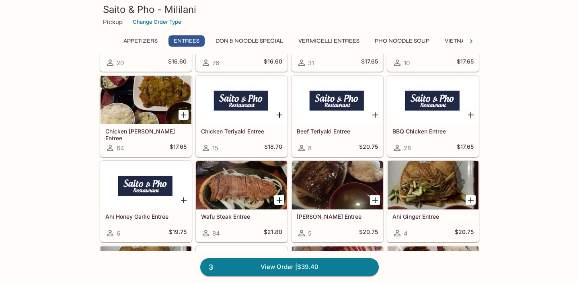  I want to click on div: BBQ Chicken Entree, so click(433, 100).